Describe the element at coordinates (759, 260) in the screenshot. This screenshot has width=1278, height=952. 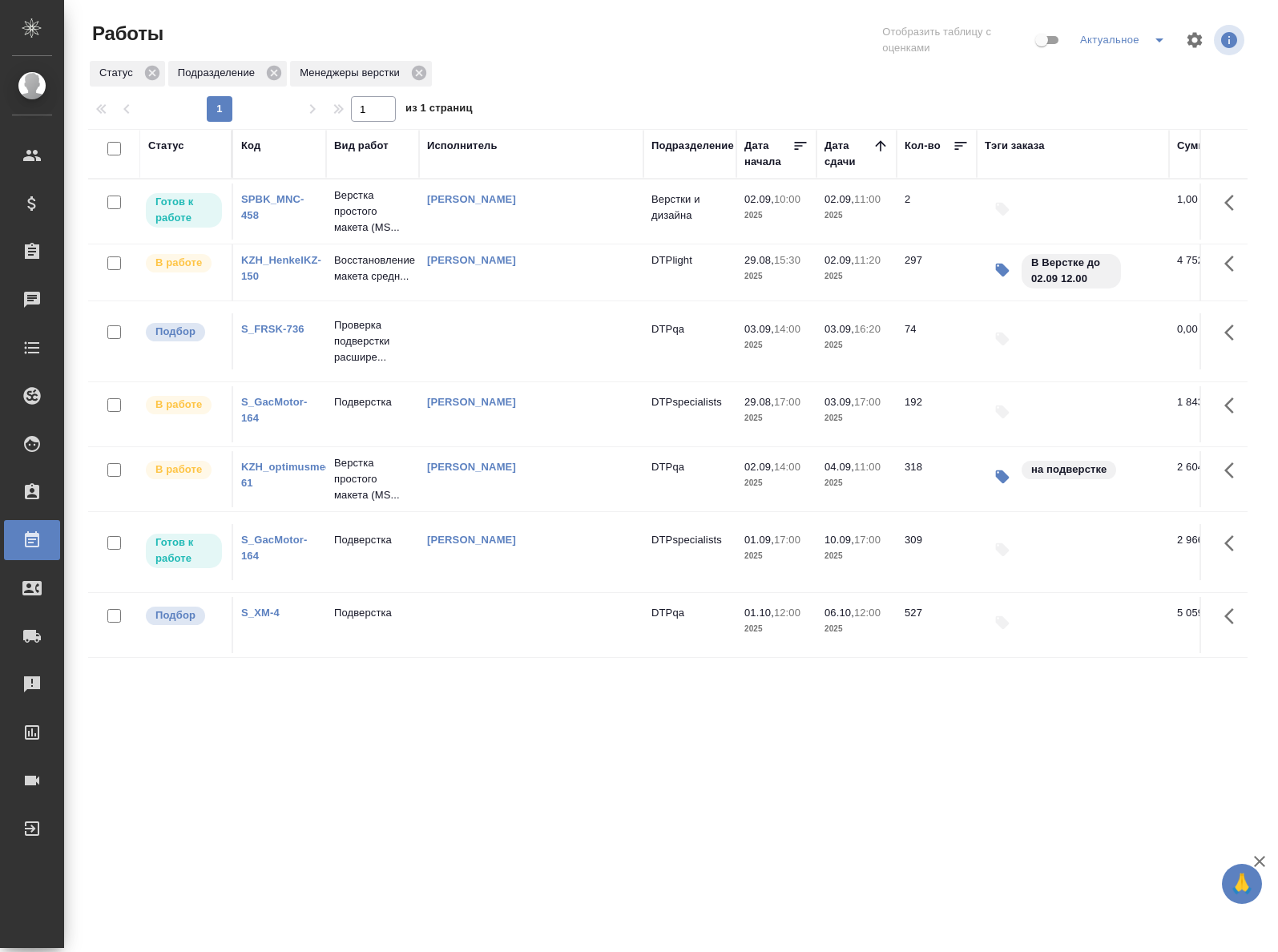
I see `p: 29.08,` at that location.